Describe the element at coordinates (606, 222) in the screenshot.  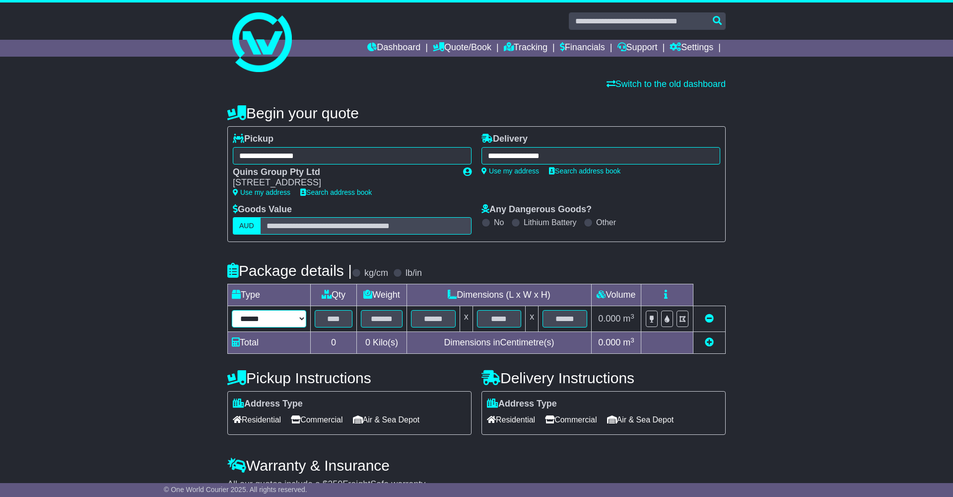
I see `label: Other` at that location.